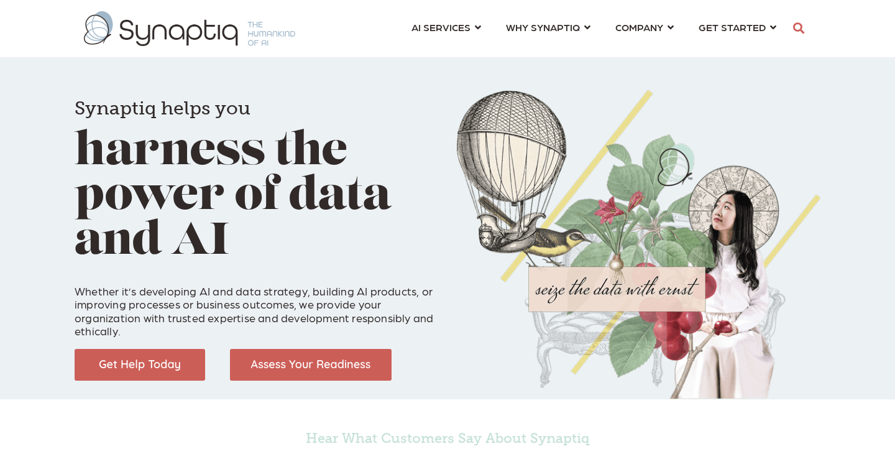 The height and width of the screenshot is (469, 895). I want to click on a: synaptiq logo-1, so click(190, 29).